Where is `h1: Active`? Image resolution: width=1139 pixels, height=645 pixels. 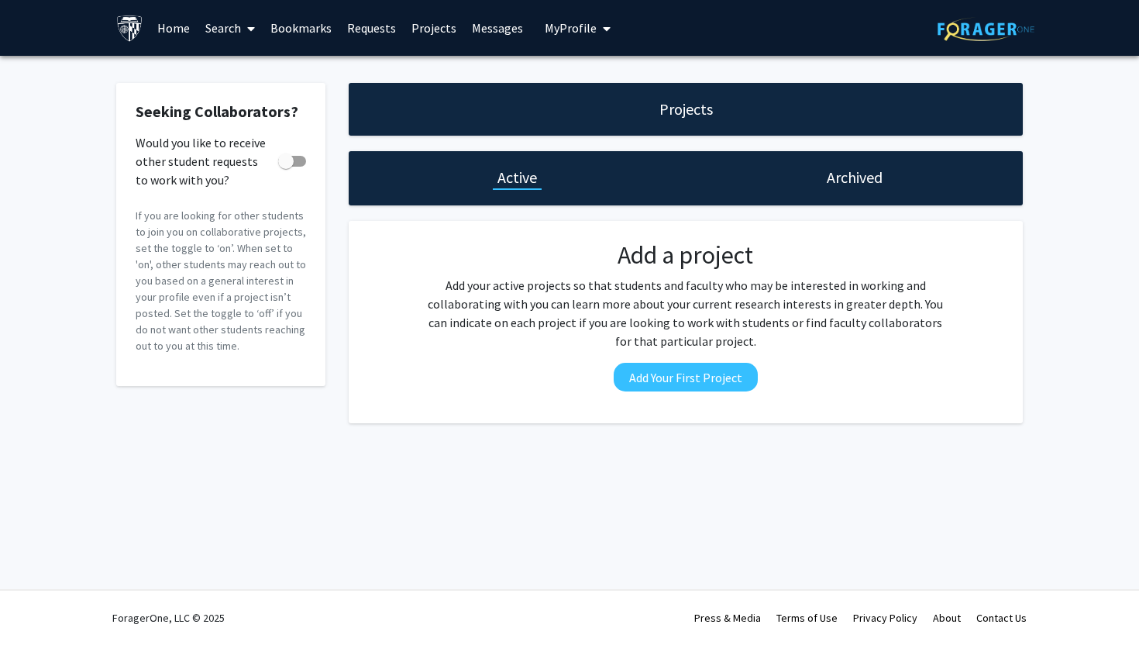 h1: Active is located at coordinates (517, 177).